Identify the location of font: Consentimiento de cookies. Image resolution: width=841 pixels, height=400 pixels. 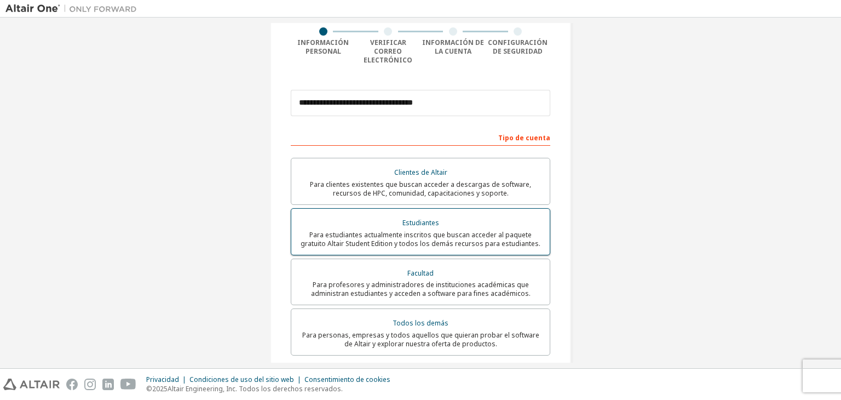
(347, 379).